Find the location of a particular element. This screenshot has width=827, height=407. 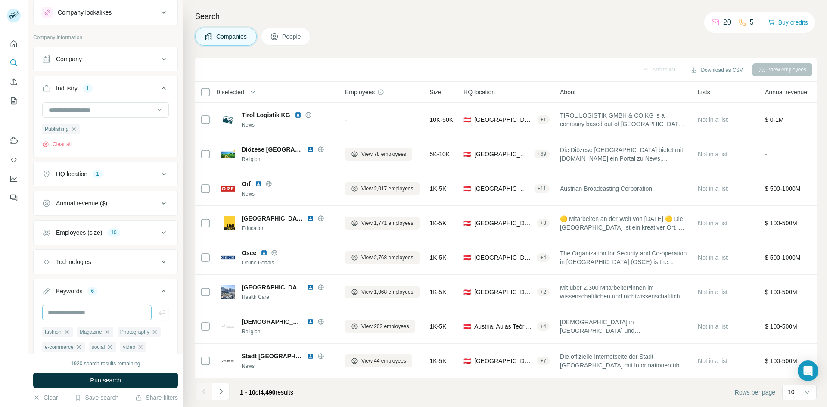

button: Enrich CSV is located at coordinates (14, 82).